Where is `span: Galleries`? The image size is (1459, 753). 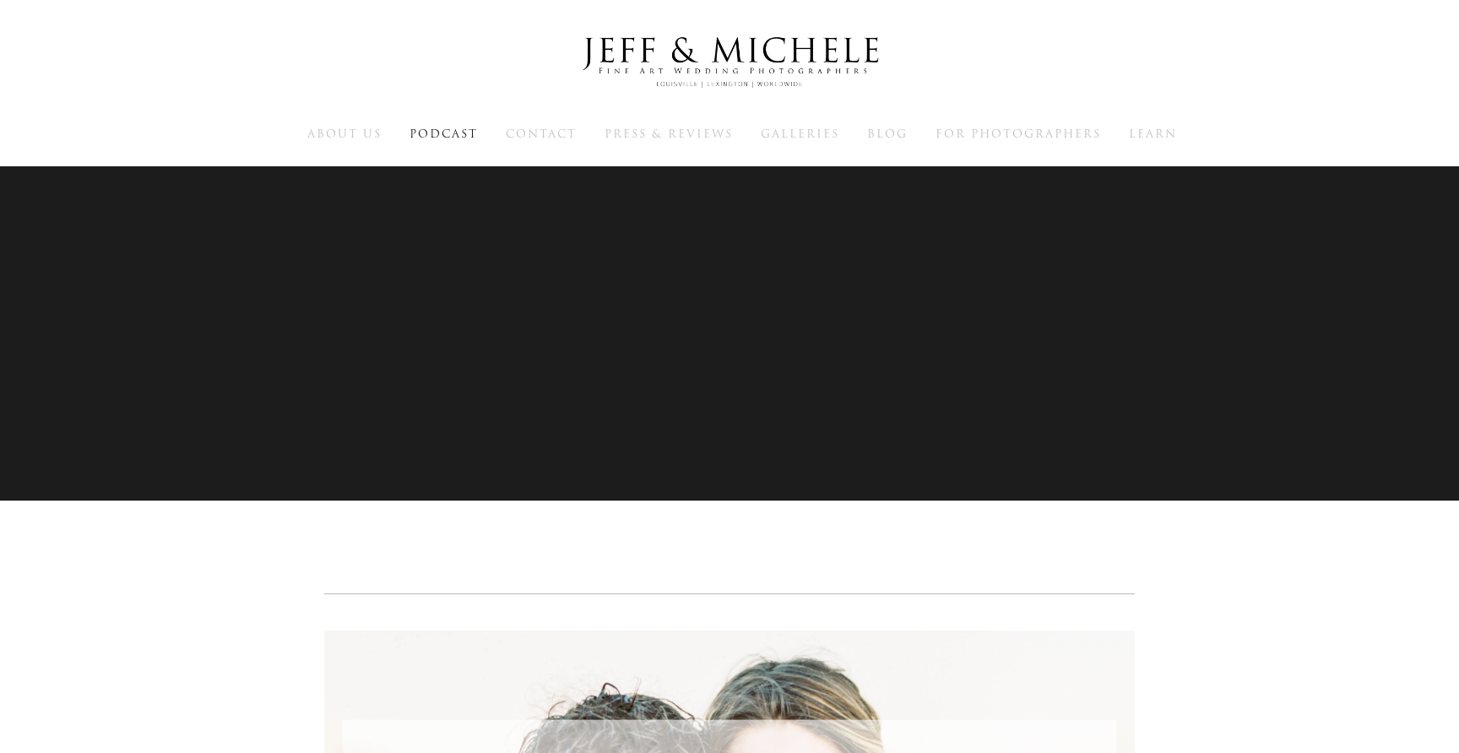 span: Galleries is located at coordinates (800, 133).